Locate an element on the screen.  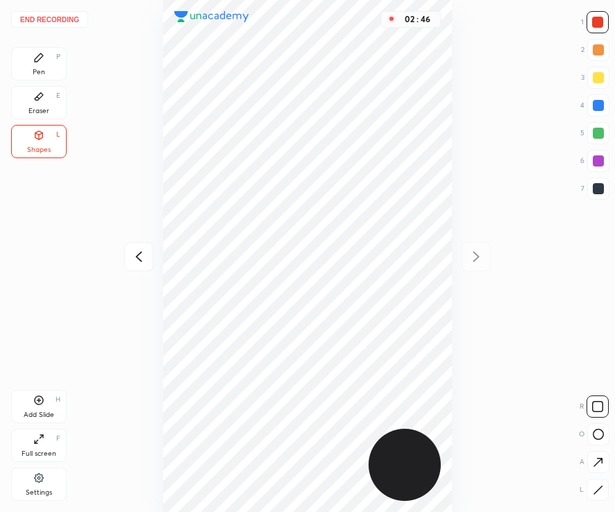
div: A is located at coordinates (594, 462).